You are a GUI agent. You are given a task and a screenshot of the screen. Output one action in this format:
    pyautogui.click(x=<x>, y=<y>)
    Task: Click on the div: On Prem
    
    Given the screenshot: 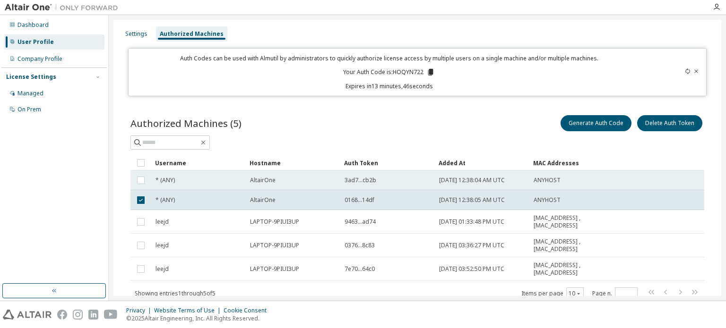 What is the action you would take?
    pyautogui.click(x=29, y=110)
    